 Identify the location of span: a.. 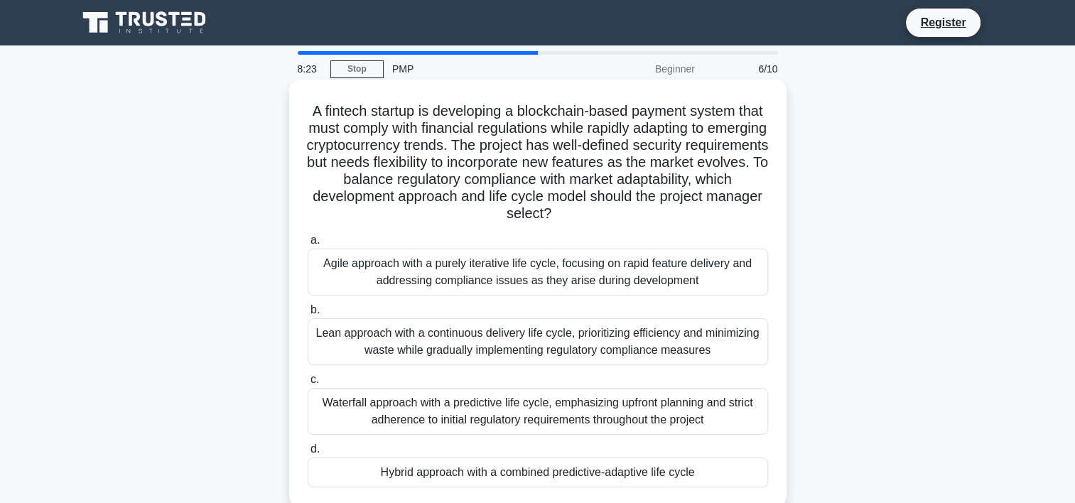
(315, 239).